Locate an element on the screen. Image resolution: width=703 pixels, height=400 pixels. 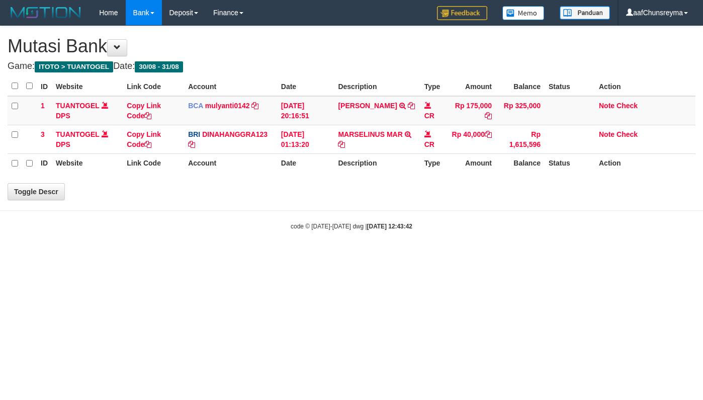
td: Rp 1,615,596 is located at coordinates (520, 139).